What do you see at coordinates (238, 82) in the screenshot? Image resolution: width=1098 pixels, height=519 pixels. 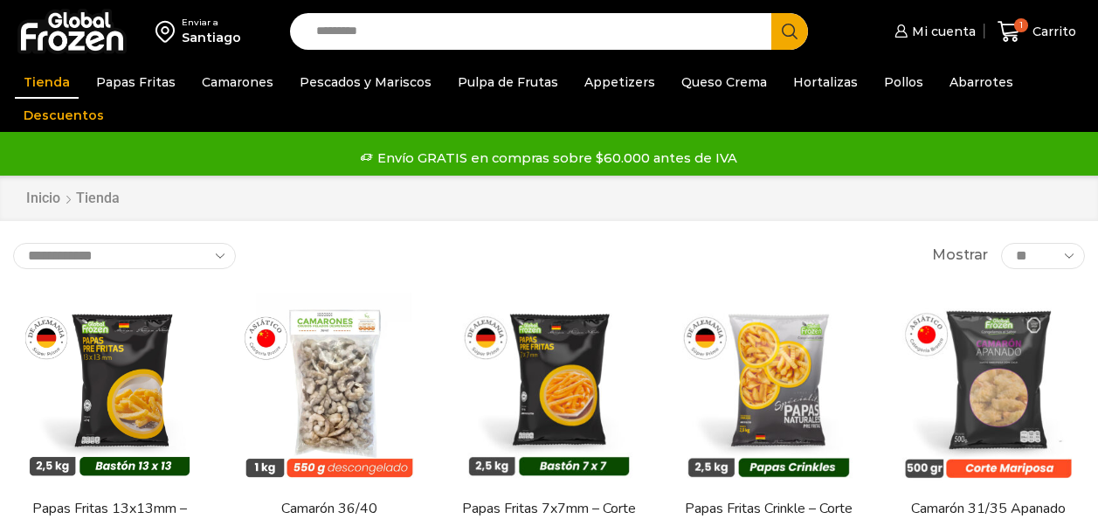 I see `a: Camarones` at bounding box center [238, 82].